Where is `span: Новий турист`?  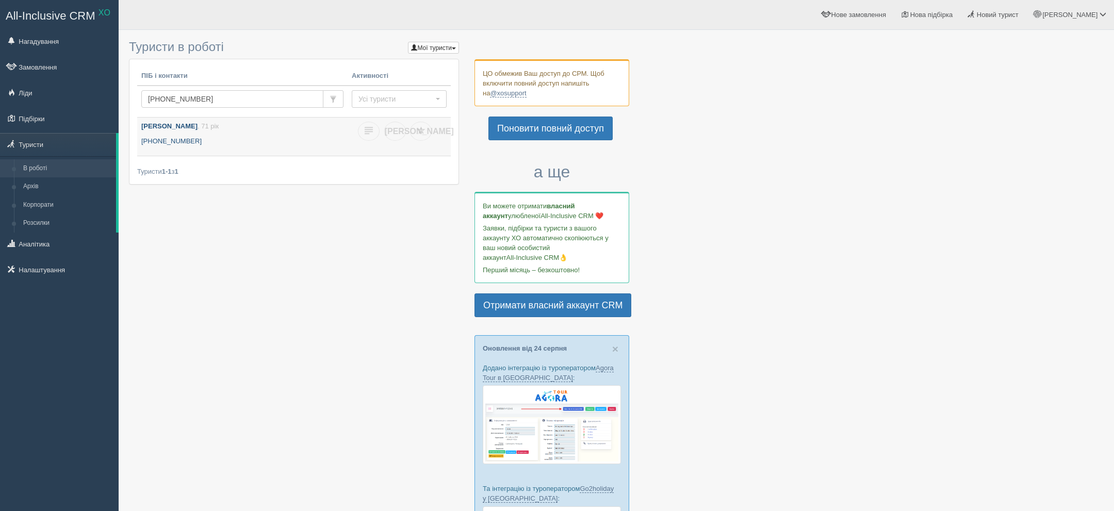
span: Новий турист is located at coordinates (997, 14).